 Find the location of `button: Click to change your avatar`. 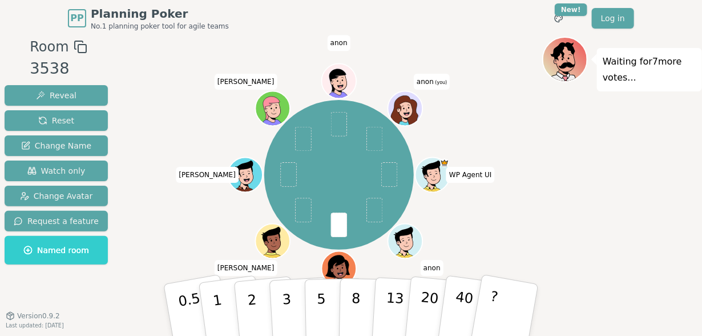

button: Click to change your avatar is located at coordinates (405, 108).